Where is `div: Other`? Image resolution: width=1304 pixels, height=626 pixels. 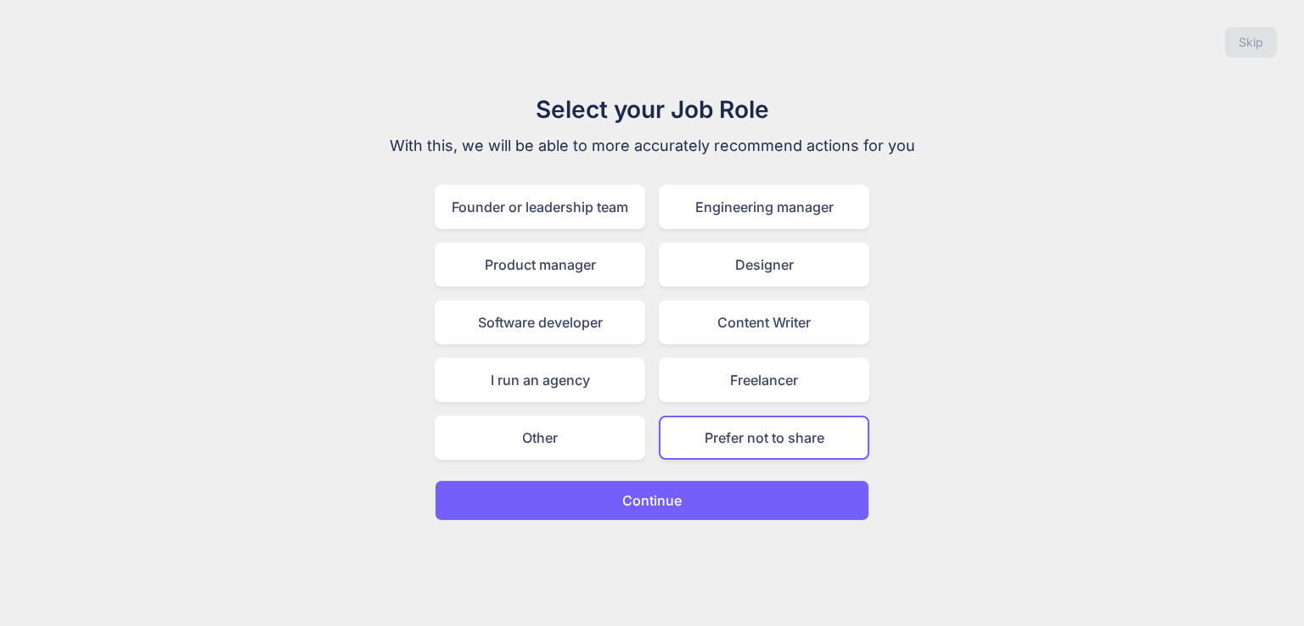
div: Other is located at coordinates (540, 438).